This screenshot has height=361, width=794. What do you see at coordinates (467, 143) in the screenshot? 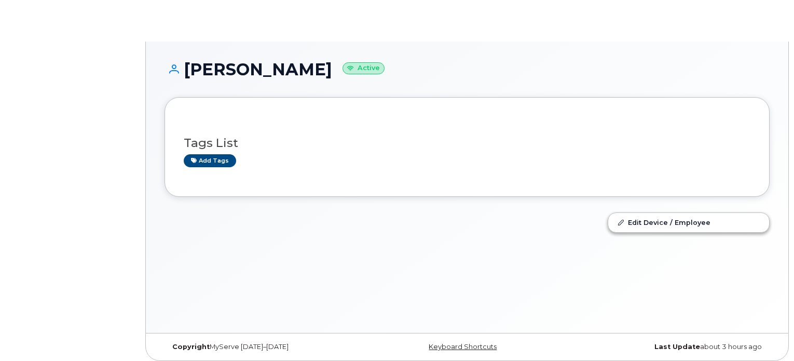
I see `h3: Tags List` at bounding box center [467, 143].